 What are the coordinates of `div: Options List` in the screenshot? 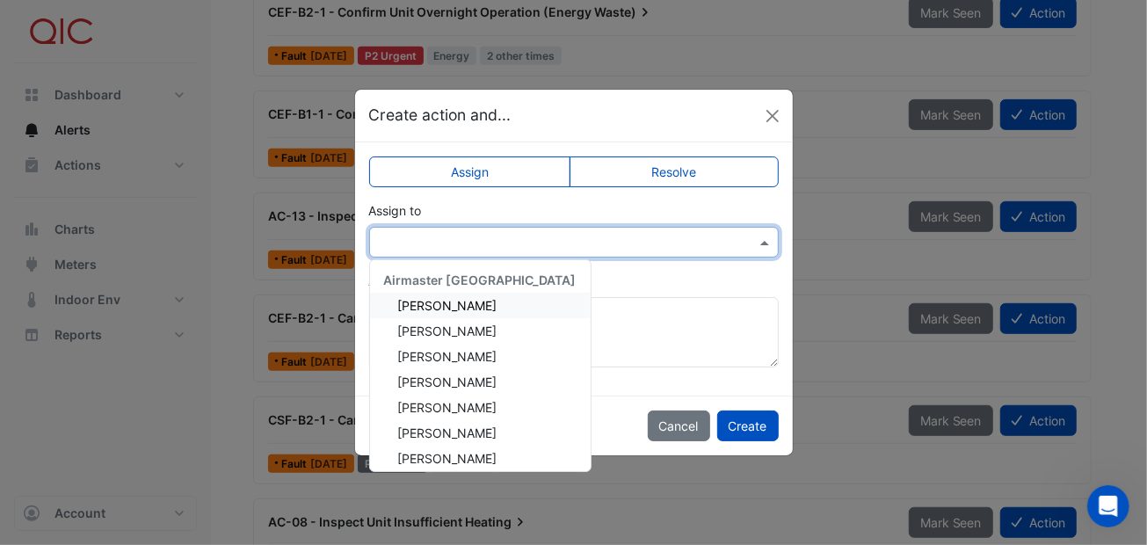 It's located at (480, 366).